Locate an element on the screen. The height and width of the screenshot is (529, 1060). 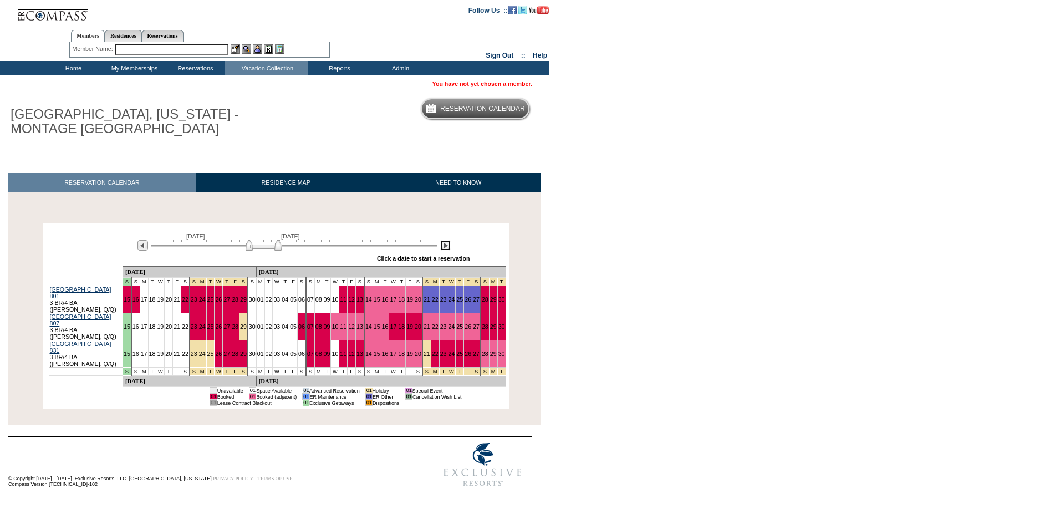
img: b_edit.gif is located at coordinates (235, 49).